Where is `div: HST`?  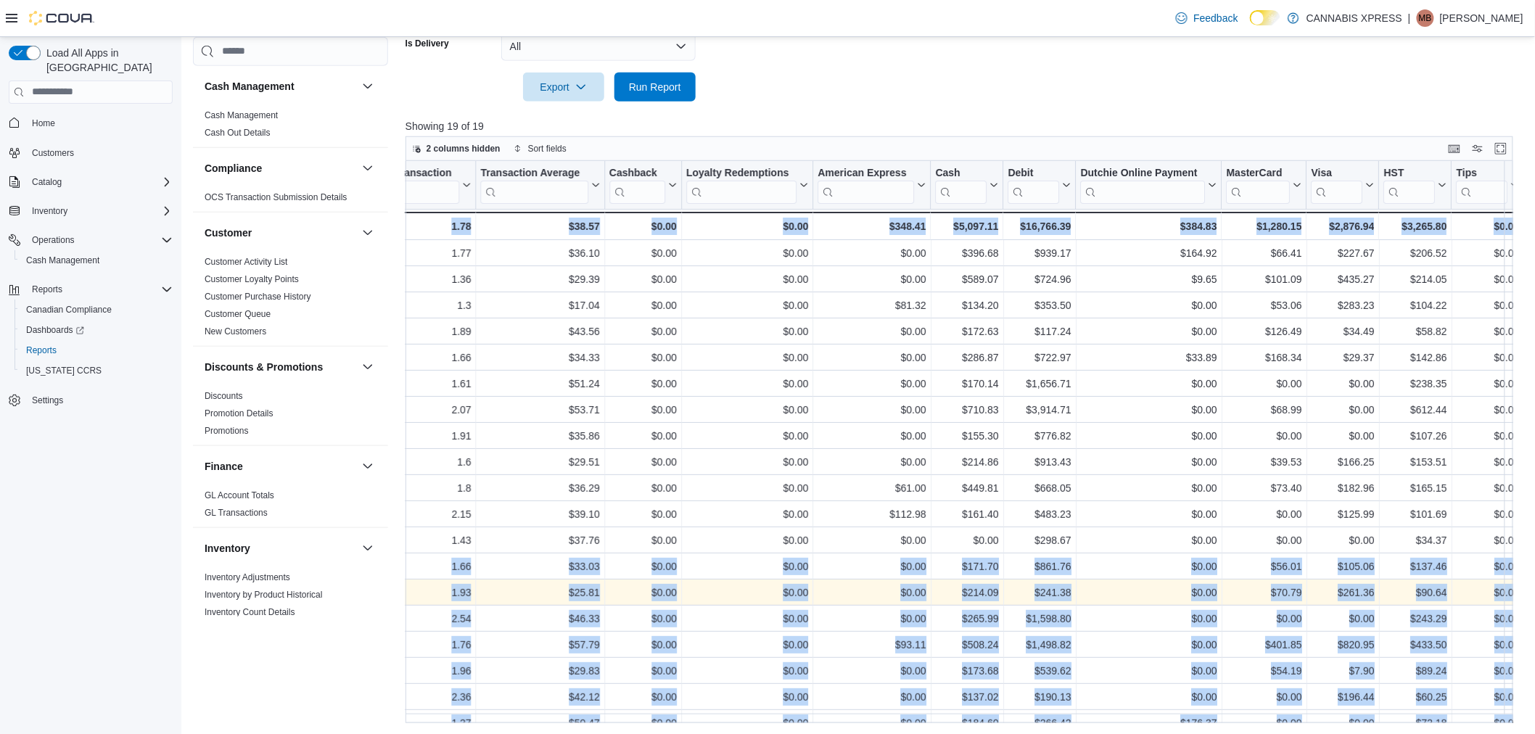 div: HST is located at coordinates (1409, 184).